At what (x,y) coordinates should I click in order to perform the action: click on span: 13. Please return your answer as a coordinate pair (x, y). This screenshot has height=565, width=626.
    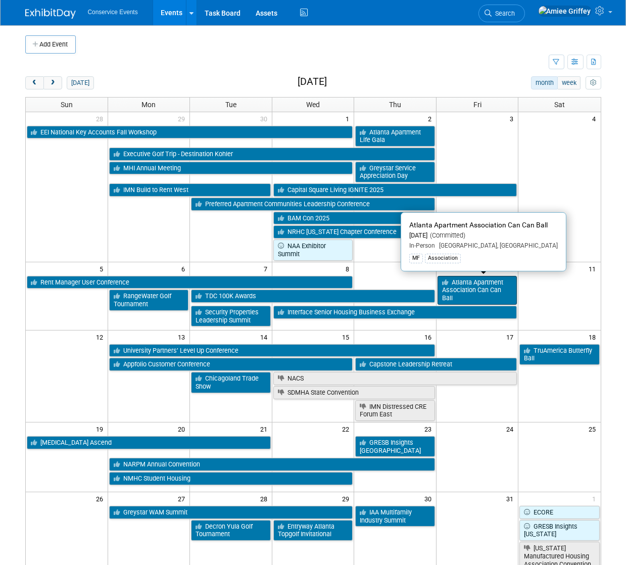
    Looking at the image, I should click on (183, 336).